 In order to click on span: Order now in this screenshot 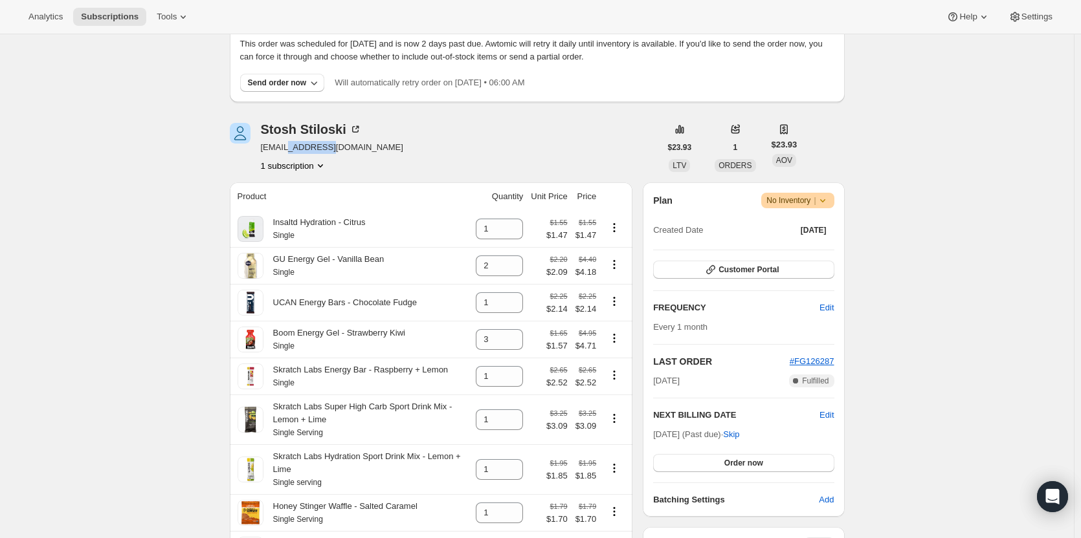, I will do `click(744, 463)`.